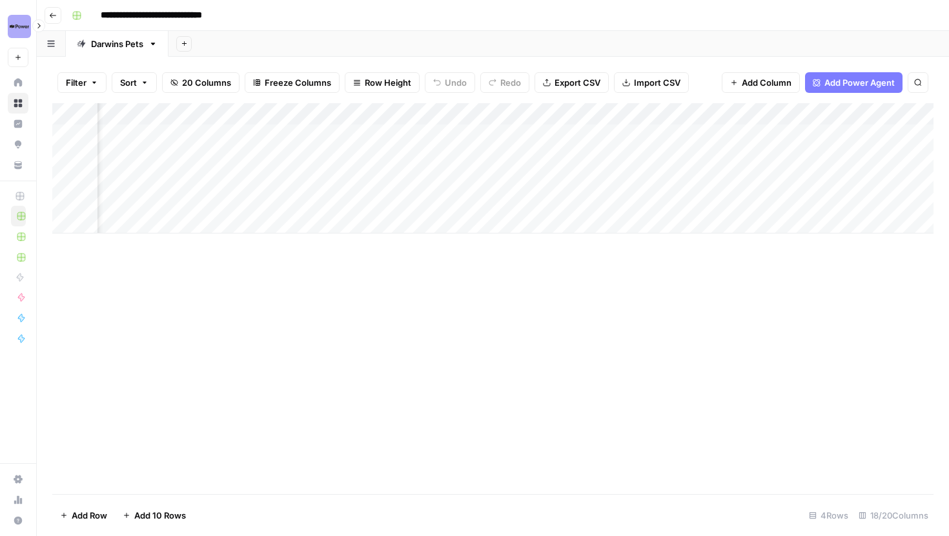 The image size is (949, 536). I want to click on button: Sort, so click(134, 83).